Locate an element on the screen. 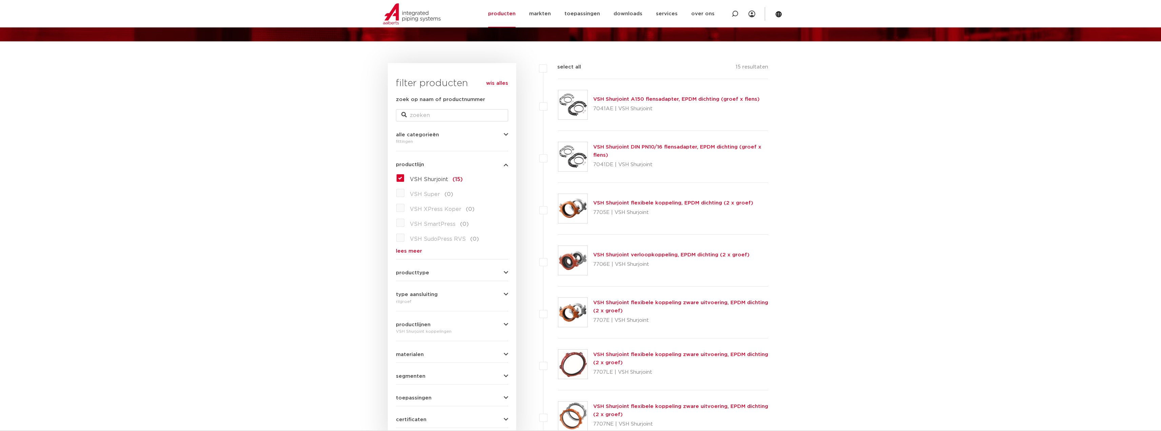 This screenshot has height=431, width=1161. button: productlijn is located at coordinates (452, 164).